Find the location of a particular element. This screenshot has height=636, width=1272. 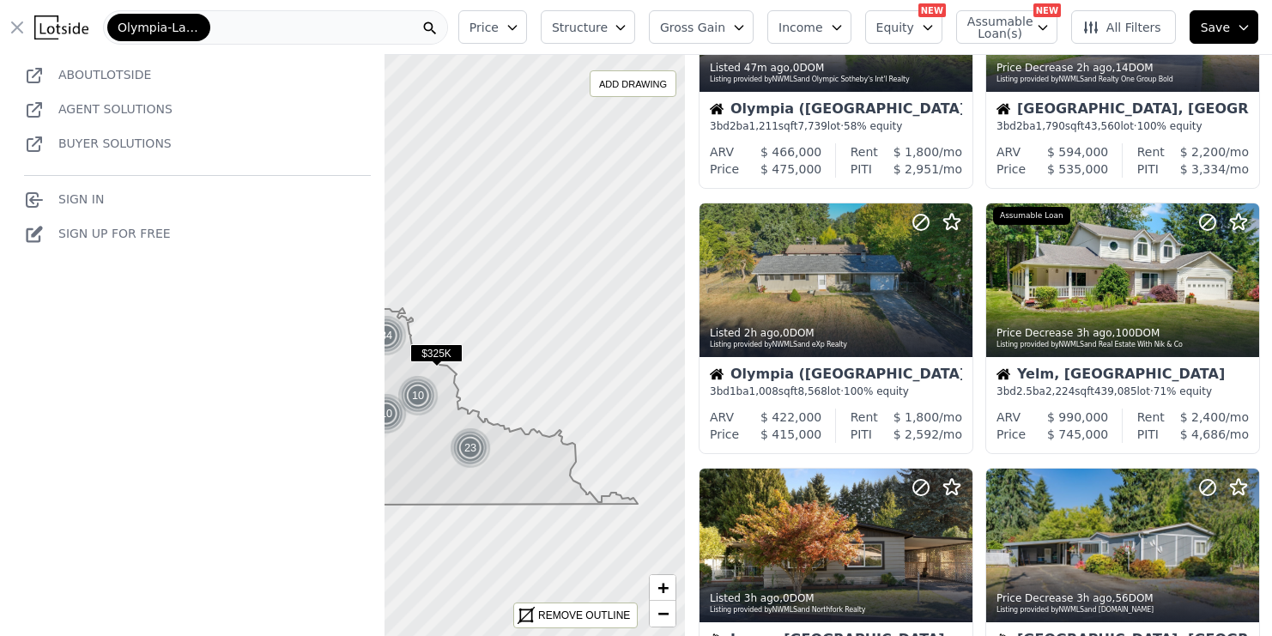

a: Price Decrease 3h ago,100DOMListing provided byNWMLSand Real Estate With Nik & CoAssumable LoanHo... is located at coordinates (1122, 328).